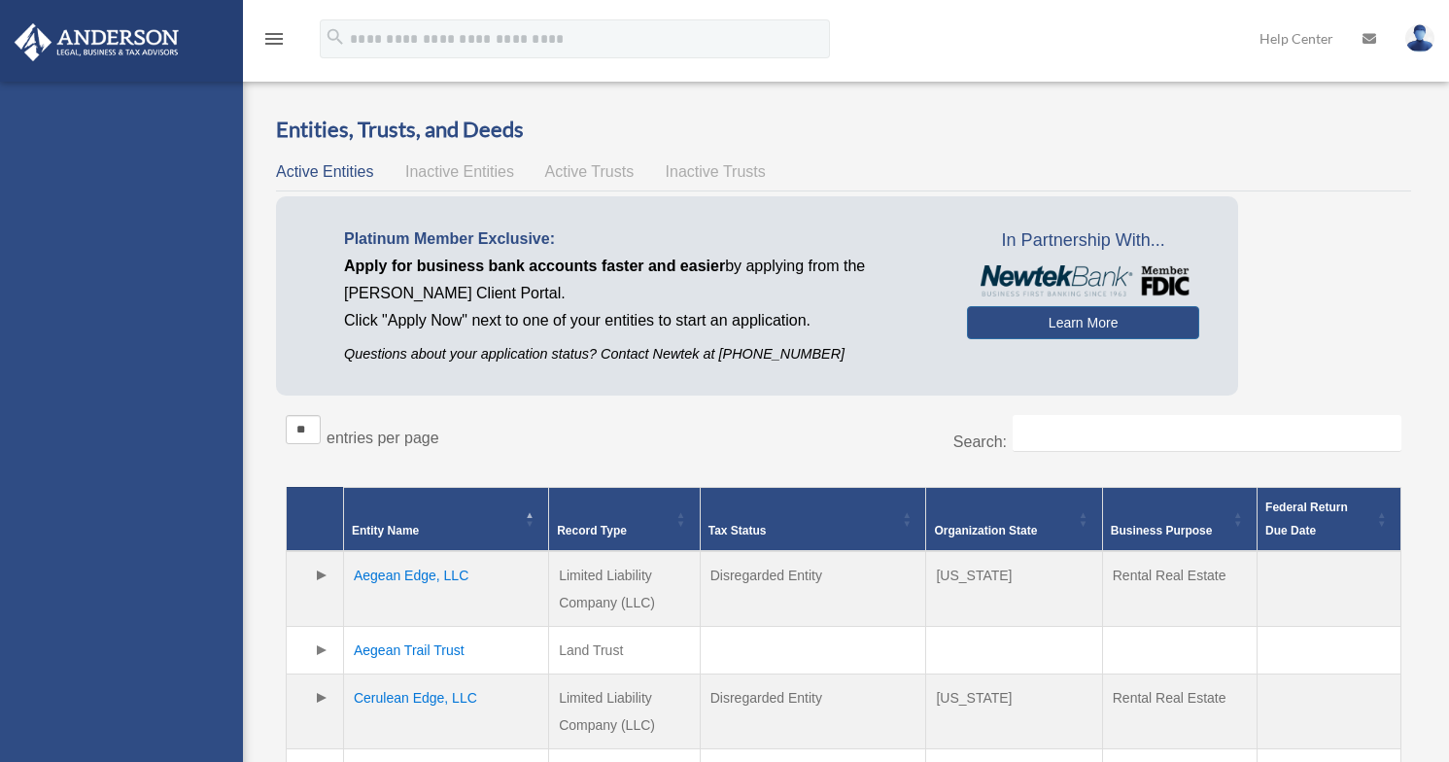 This screenshot has width=1449, height=762. I want to click on span: Record Type, so click(592, 531).